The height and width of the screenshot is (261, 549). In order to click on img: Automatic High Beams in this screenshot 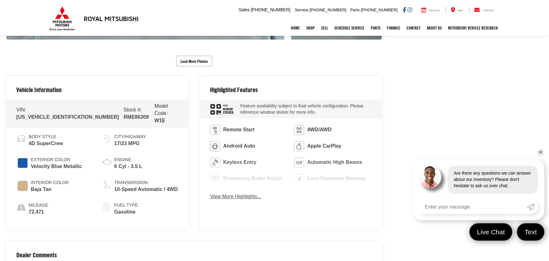, I will do `click(299, 163)`.